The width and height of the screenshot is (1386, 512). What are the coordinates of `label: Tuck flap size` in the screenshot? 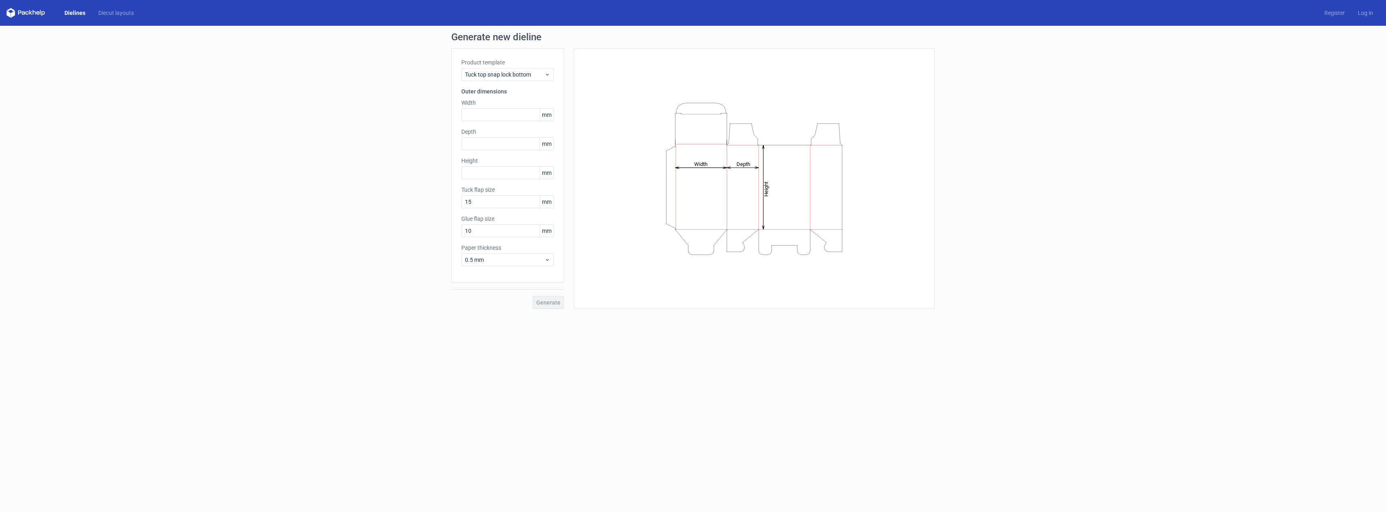 It's located at (508, 190).